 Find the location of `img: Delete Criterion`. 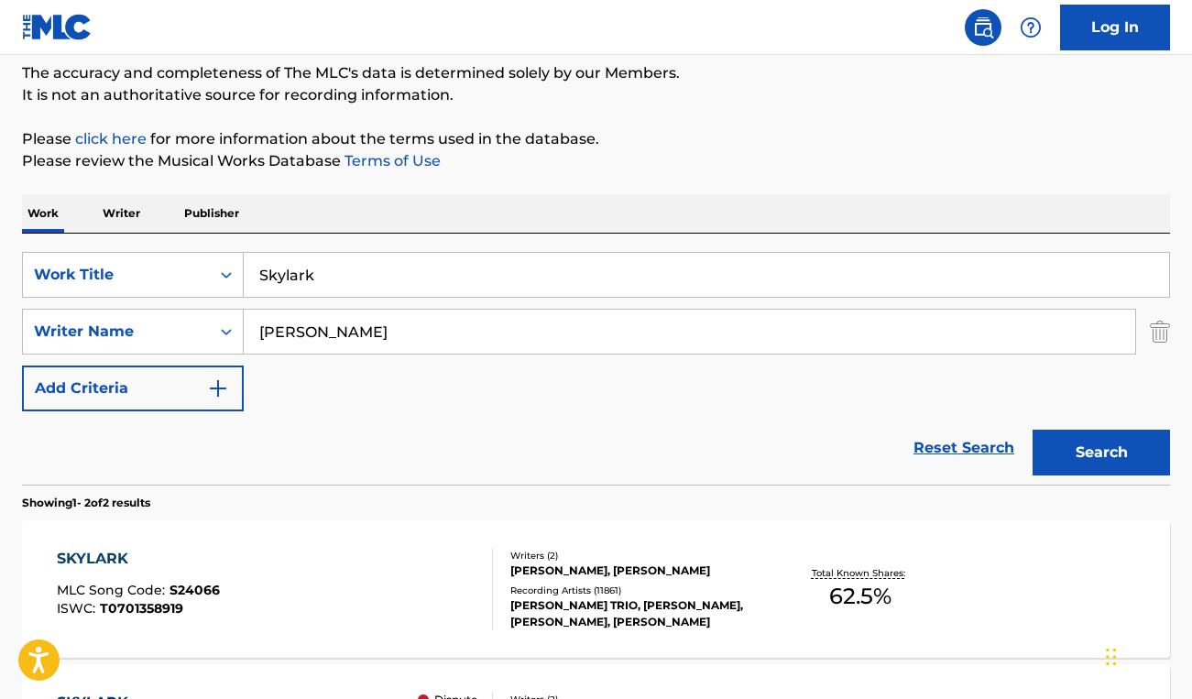

img: Delete Criterion is located at coordinates (1160, 332).